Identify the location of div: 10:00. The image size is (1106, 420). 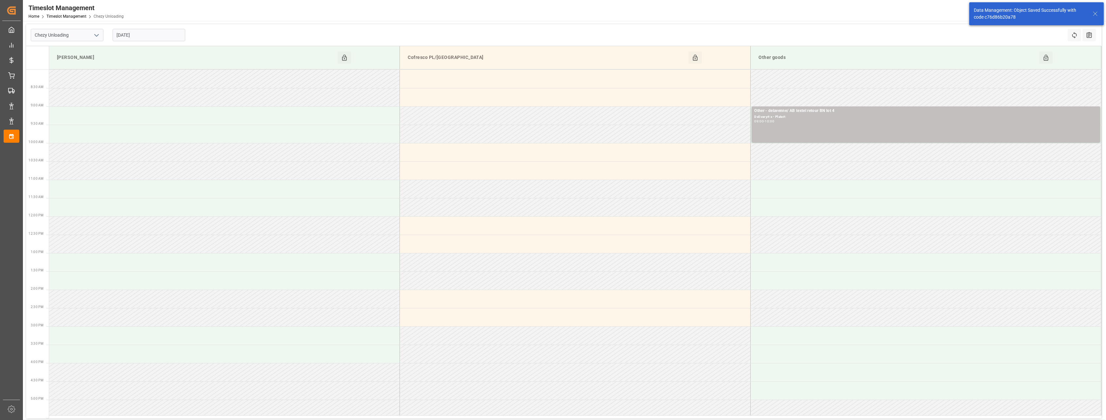
(769, 121).